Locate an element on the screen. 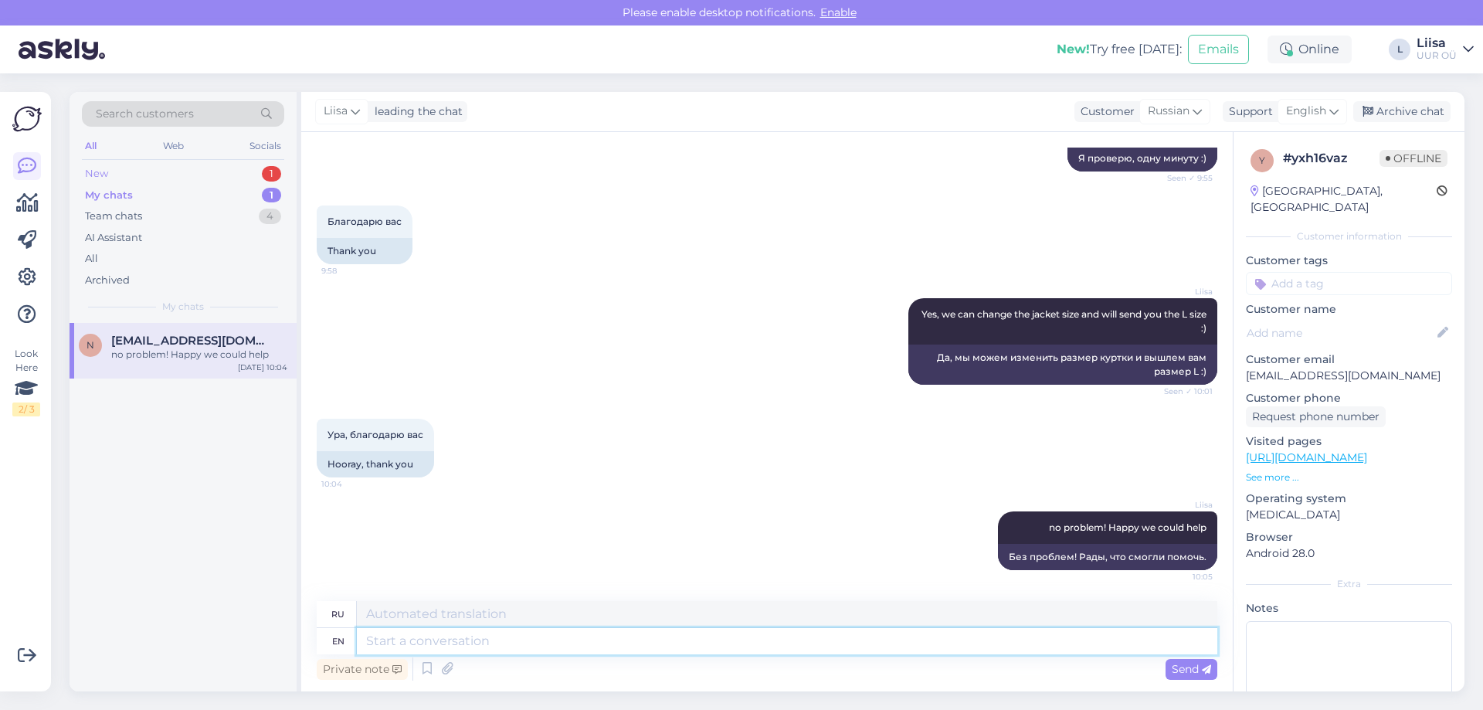 This screenshot has height=710, width=1483. div: Look Here is located at coordinates (26, 382).